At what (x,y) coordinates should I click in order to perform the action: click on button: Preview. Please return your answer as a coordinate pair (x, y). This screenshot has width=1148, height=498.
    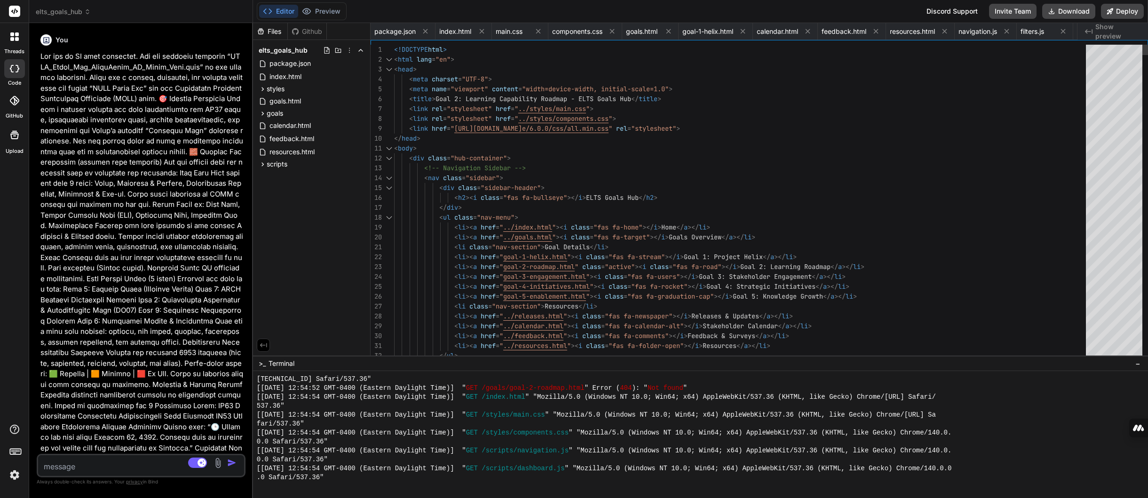
    Looking at the image, I should click on (321, 11).